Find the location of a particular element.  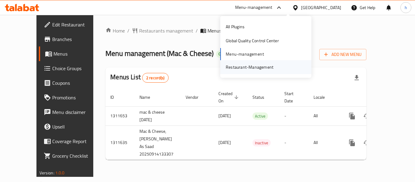

span: Edit Restaurant is located at coordinates (77, 25).